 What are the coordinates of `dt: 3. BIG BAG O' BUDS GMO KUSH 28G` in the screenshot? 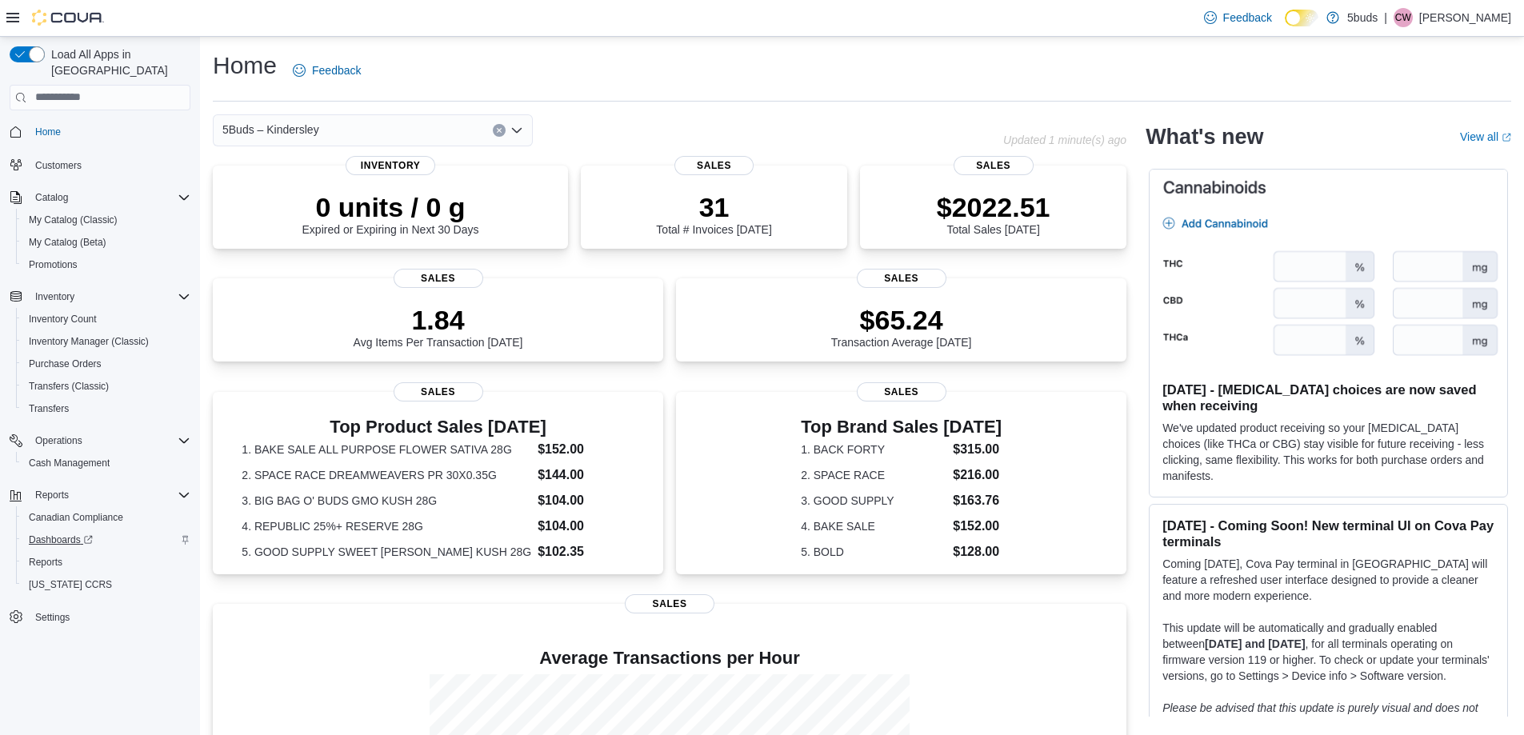 It's located at (386, 501).